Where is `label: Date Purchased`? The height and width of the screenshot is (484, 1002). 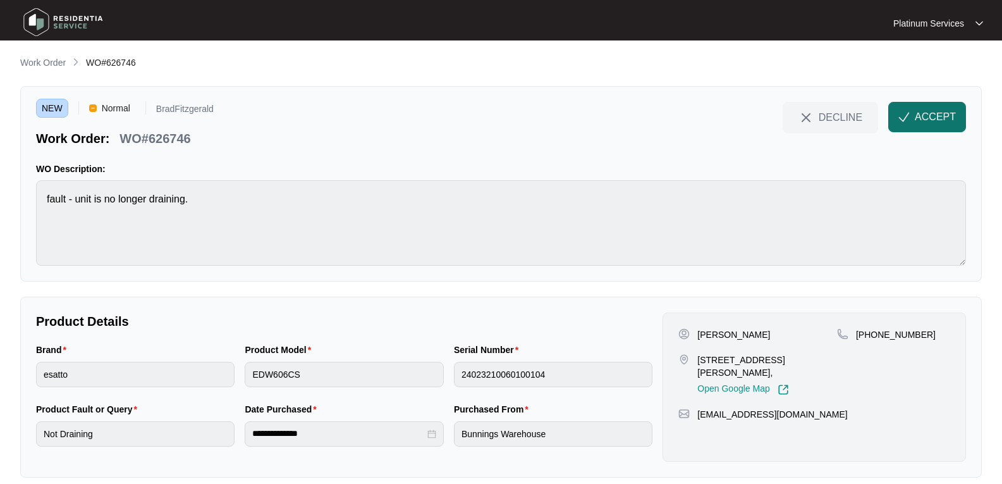 label: Date Purchased is located at coordinates (283, 409).